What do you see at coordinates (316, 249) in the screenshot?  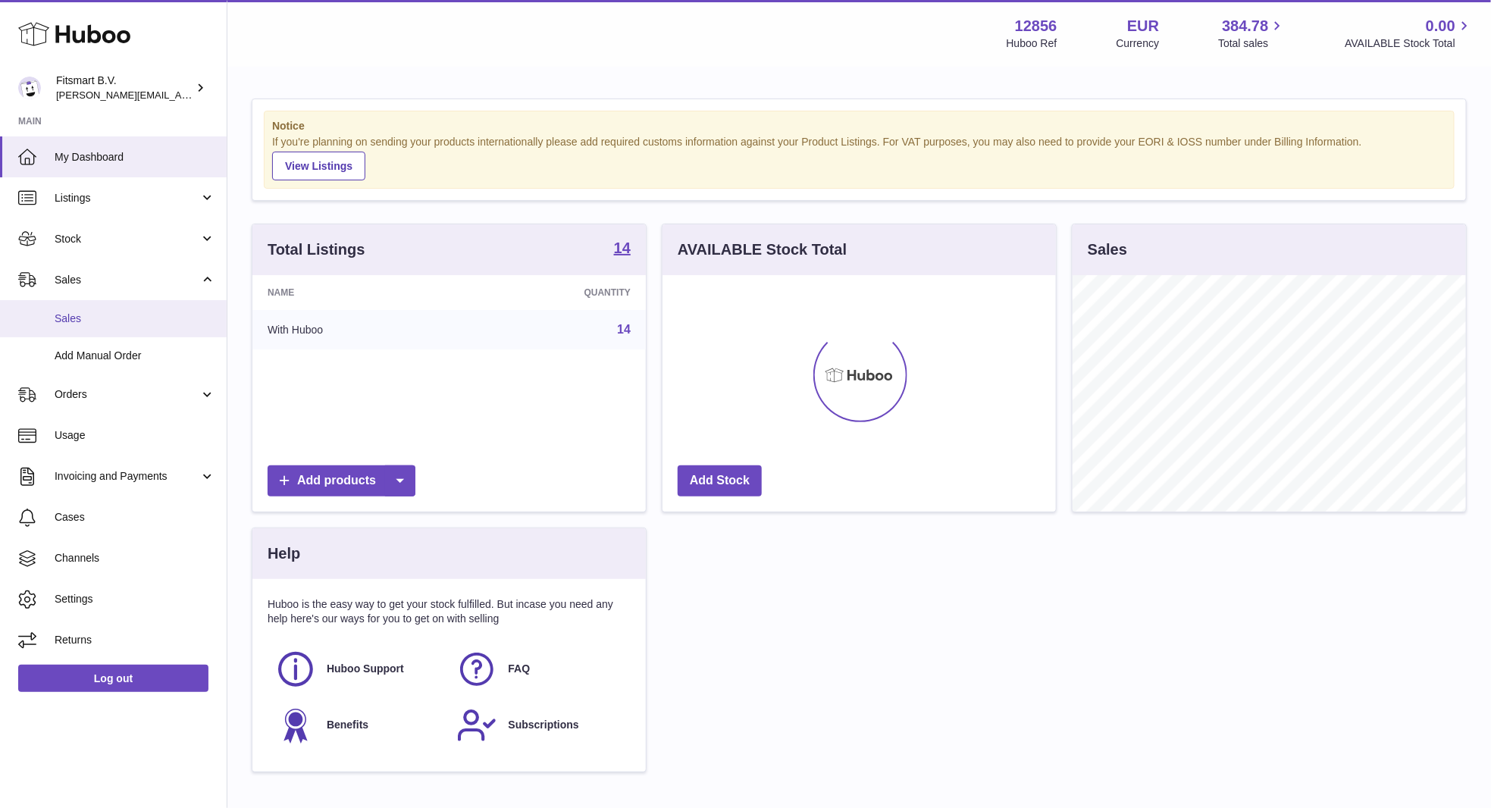 I see `h3: Total Listings` at bounding box center [316, 249].